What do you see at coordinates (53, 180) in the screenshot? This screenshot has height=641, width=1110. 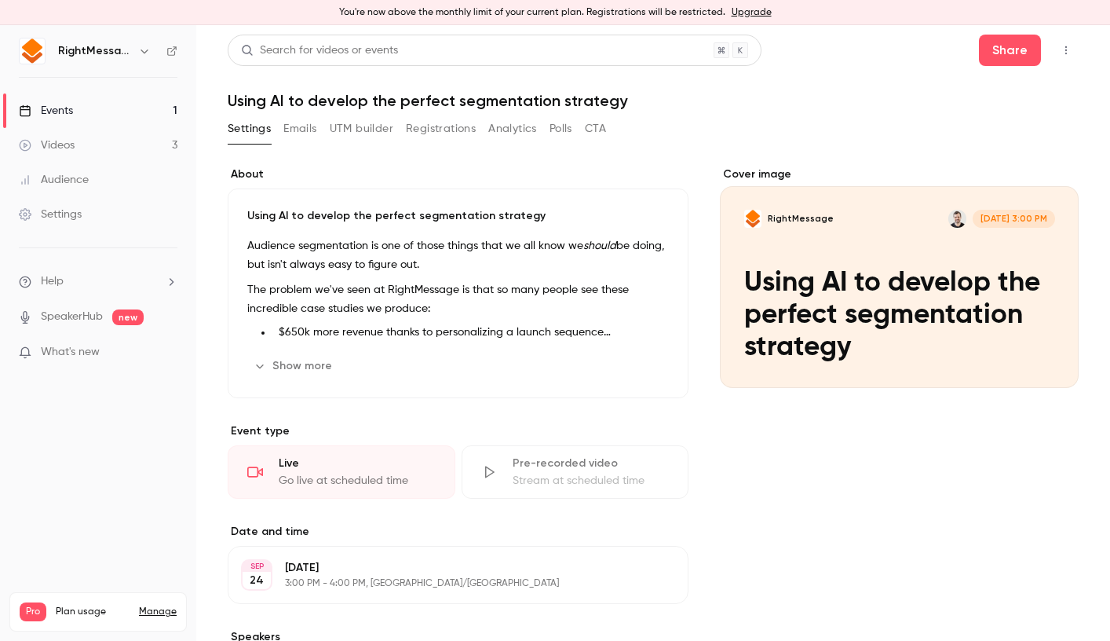 I see `div: Audience` at bounding box center [53, 180].